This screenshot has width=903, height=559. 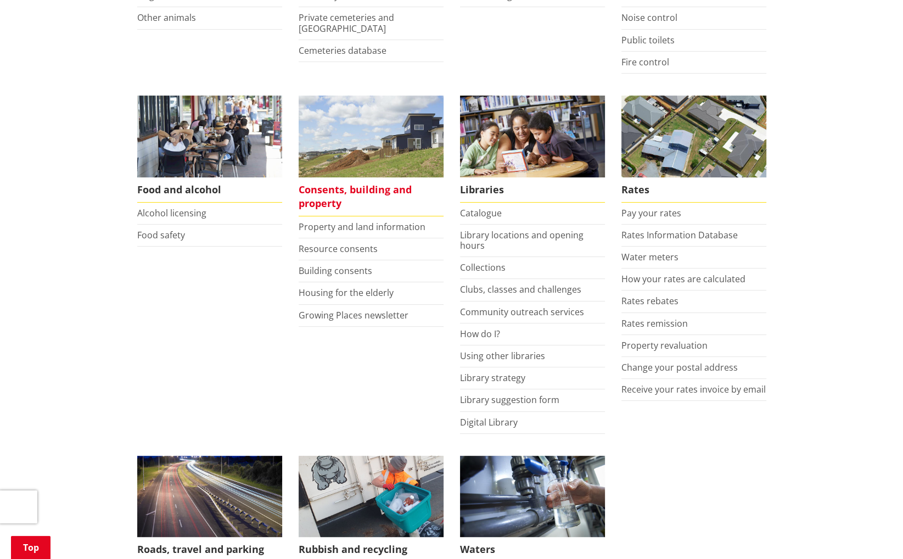 What do you see at coordinates (533, 136) in the screenshot?
I see `img: Waikato District Council libraries` at bounding box center [533, 136].